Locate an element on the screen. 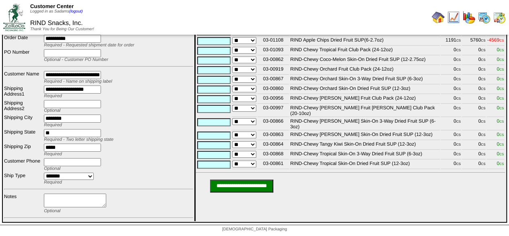 The width and height of the screenshot is (509, 236). td: RIND-Chewy Tropical Skin-On 3-Way Dried Fruit SUP (6-3oz) is located at coordinates (365, 155).